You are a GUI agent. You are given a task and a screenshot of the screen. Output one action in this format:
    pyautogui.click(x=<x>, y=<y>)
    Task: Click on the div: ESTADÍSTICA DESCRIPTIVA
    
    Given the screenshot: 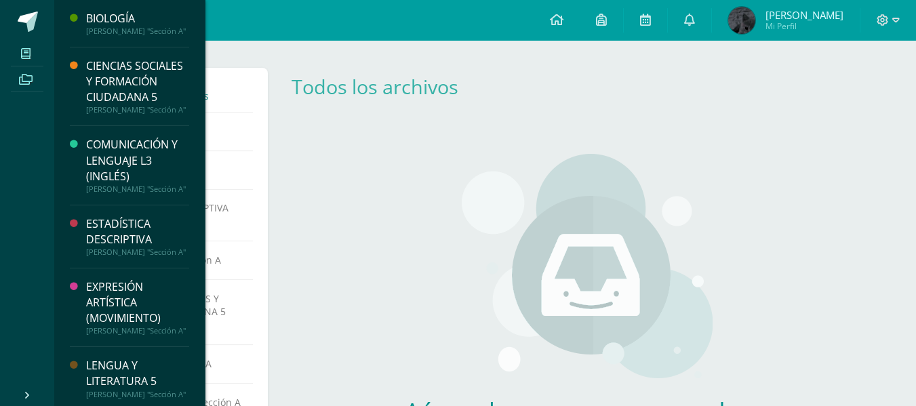 What is the action you would take?
    pyautogui.click(x=138, y=232)
    